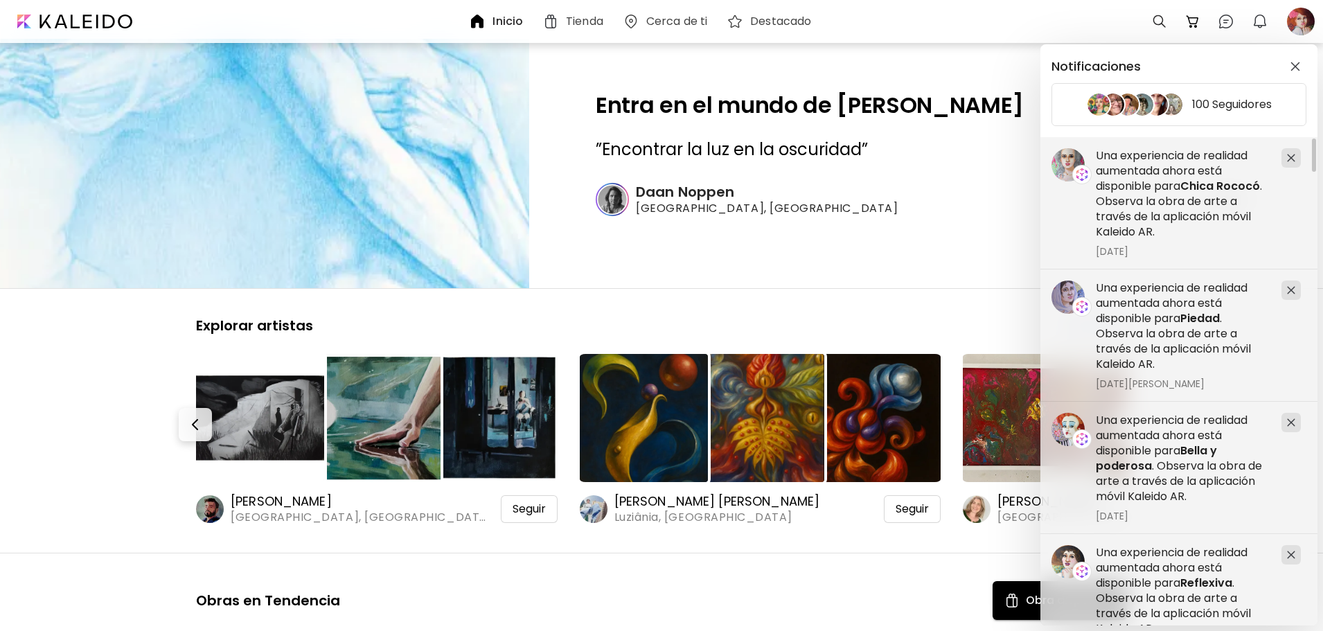 The height and width of the screenshot is (631, 1323). Describe the element at coordinates (1232, 105) in the screenshot. I see `h5: 100 Seguidores` at that location.